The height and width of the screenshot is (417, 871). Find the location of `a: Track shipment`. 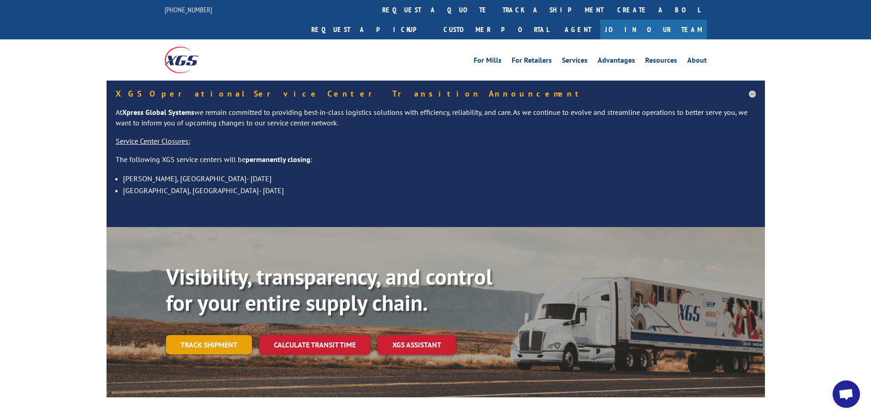

a: Track shipment is located at coordinates (209, 344).